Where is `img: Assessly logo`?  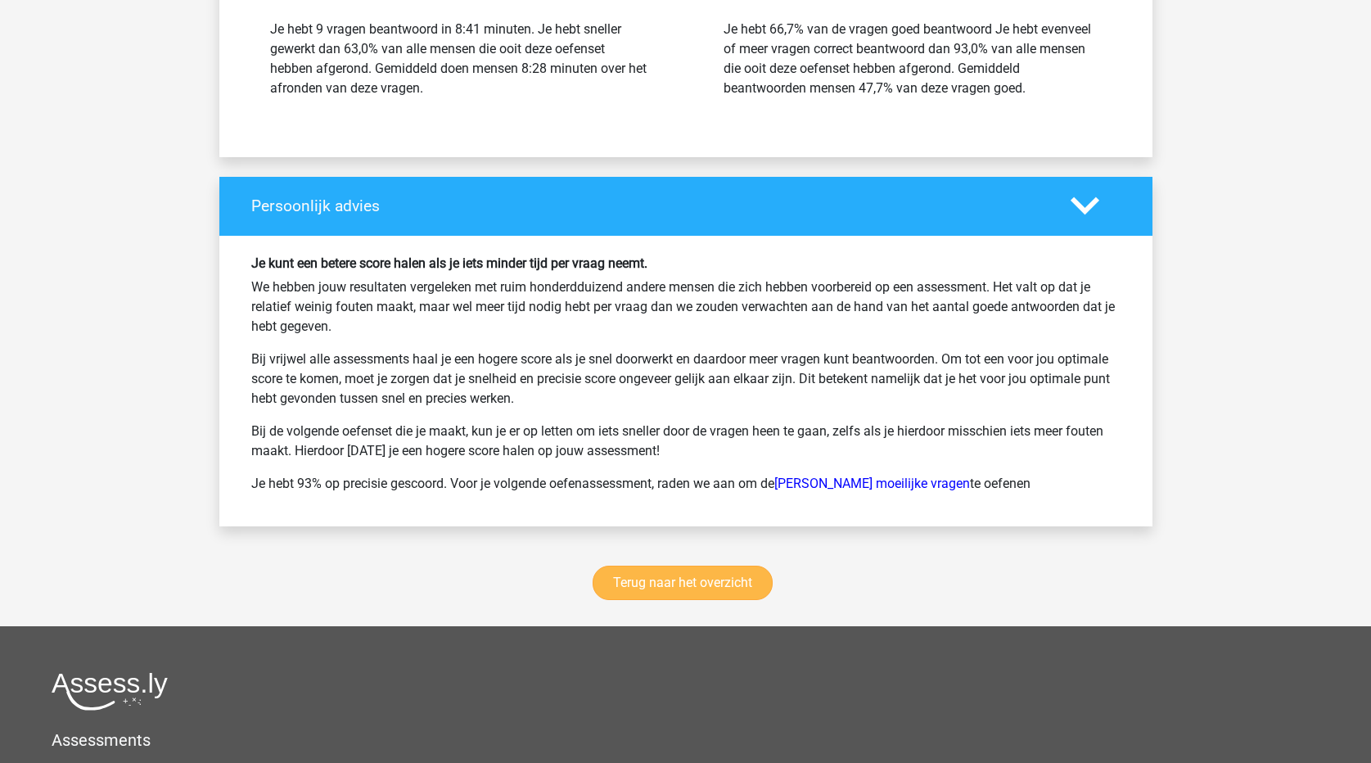 img: Assessly logo is located at coordinates (110, 691).